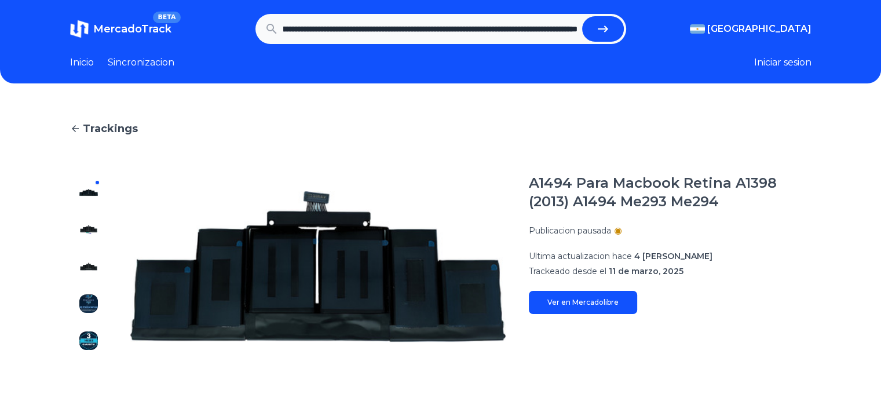 The image size is (881, 394). I want to click on span: MercadoTrack, so click(132, 29).